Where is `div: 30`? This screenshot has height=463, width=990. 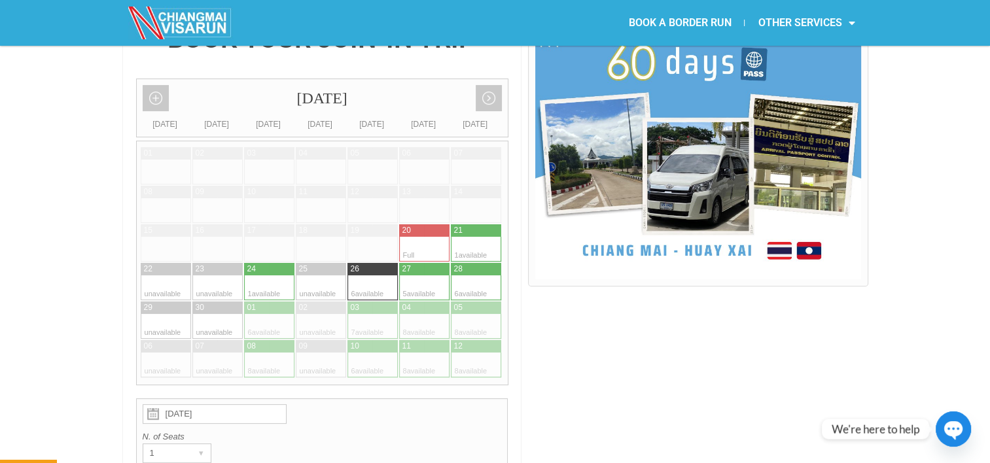 div: 30 is located at coordinates (200, 308).